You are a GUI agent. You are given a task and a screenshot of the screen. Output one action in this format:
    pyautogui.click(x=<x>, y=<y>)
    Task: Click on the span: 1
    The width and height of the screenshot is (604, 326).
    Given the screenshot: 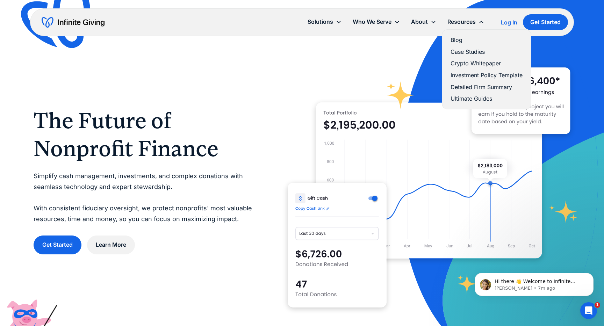 What is the action you would take?
    pyautogui.click(x=597, y=305)
    